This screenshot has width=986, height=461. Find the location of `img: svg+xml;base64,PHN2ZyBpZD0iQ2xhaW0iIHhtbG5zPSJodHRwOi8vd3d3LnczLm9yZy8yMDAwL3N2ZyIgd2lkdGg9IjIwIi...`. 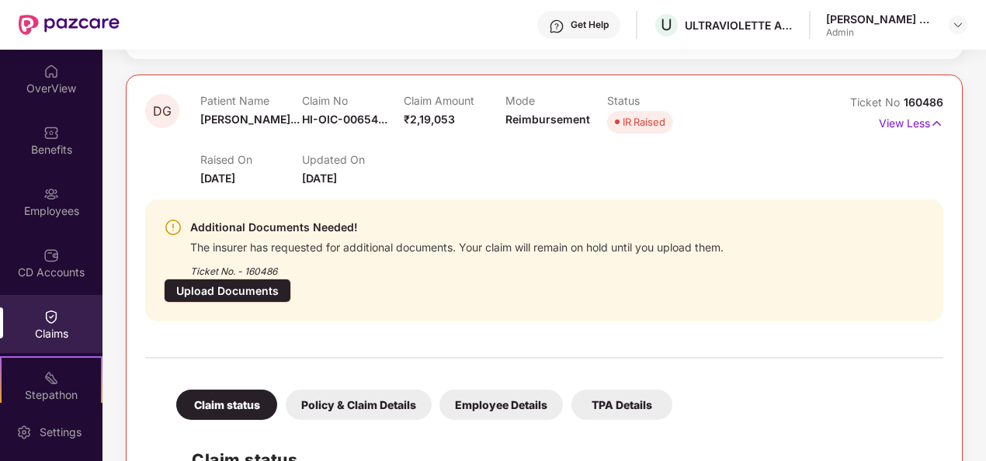

img: svg+xml;base64,PHN2ZyBpZD0iQ2xhaW0iIHhtbG5zPSJodHRwOi8vd3d3LnczLm9yZy8yMDAwL3N2ZyIgd2lkdGg9IjIwIi... is located at coordinates (51, 317).